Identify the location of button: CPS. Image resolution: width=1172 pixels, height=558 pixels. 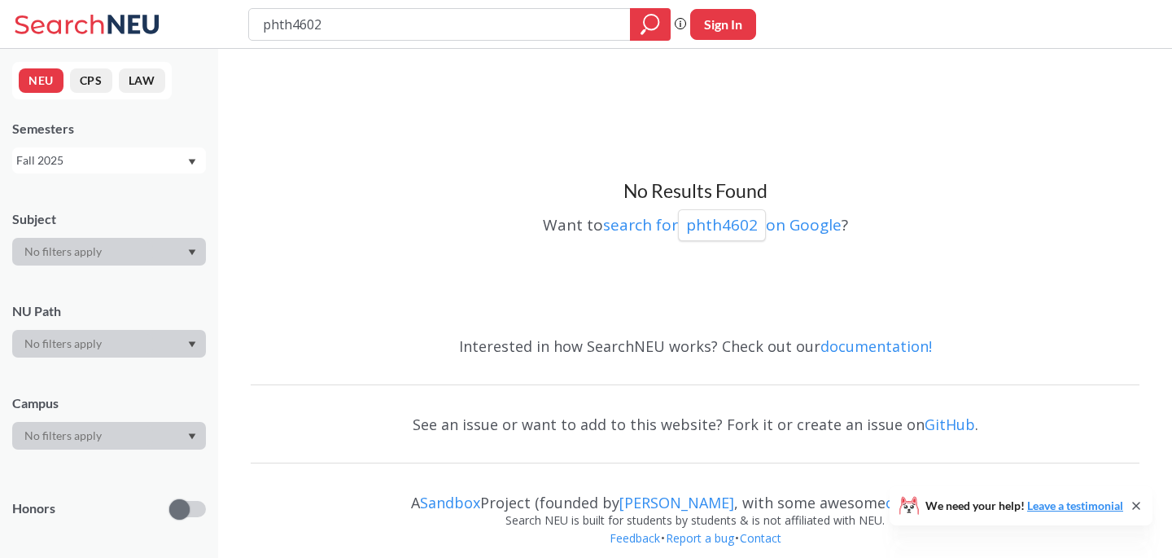
(91, 81).